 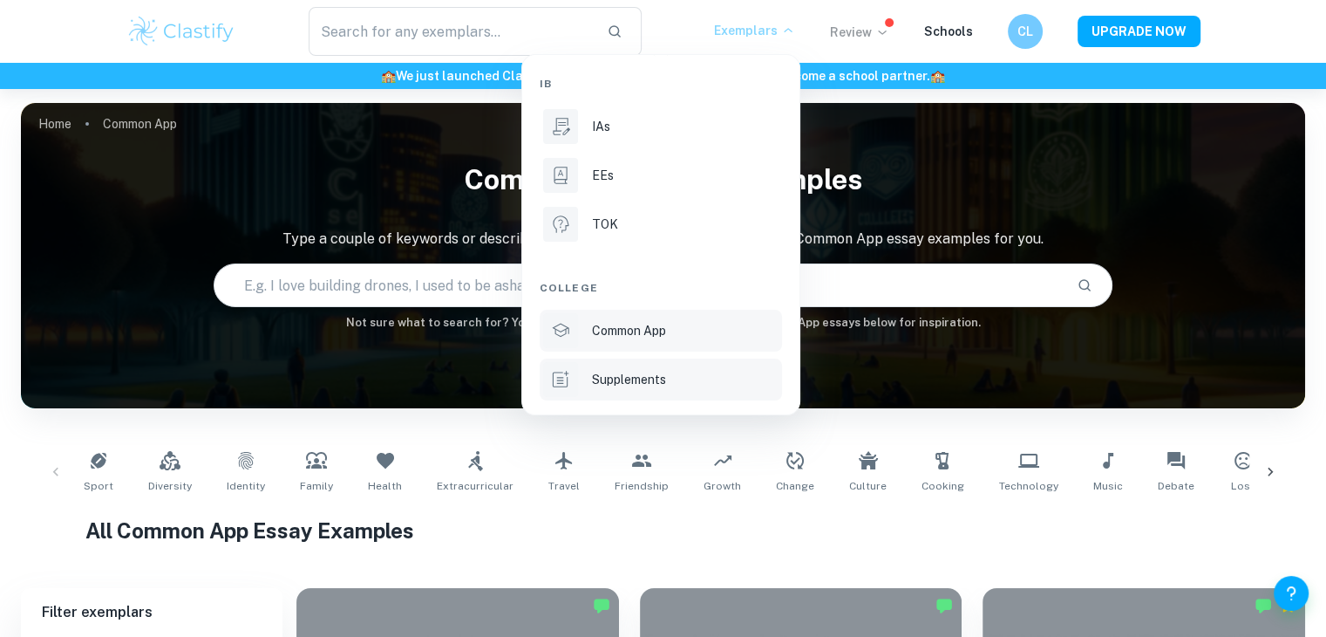 What do you see at coordinates (569, 288) in the screenshot?
I see `span: College` at bounding box center [569, 288].